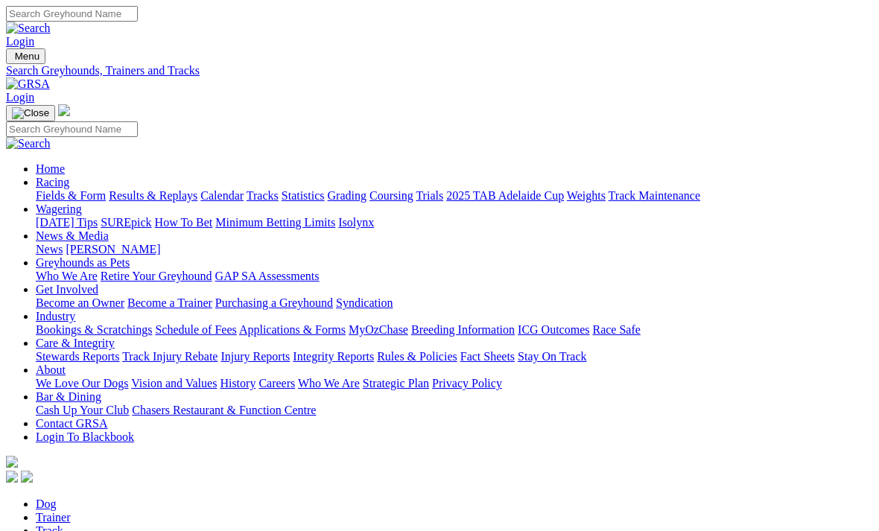 The height and width of the screenshot is (531, 879). I want to click on a: We Love Our Dogs, so click(82, 383).